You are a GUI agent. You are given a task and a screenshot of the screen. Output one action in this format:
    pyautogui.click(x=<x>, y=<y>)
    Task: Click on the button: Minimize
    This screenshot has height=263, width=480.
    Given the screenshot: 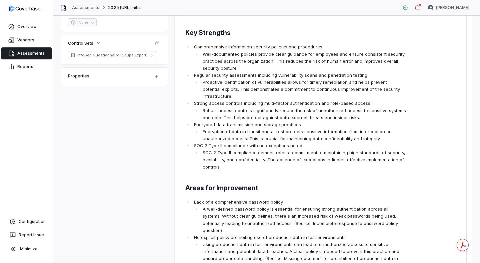 What is the action you would take?
    pyautogui.click(x=26, y=249)
    